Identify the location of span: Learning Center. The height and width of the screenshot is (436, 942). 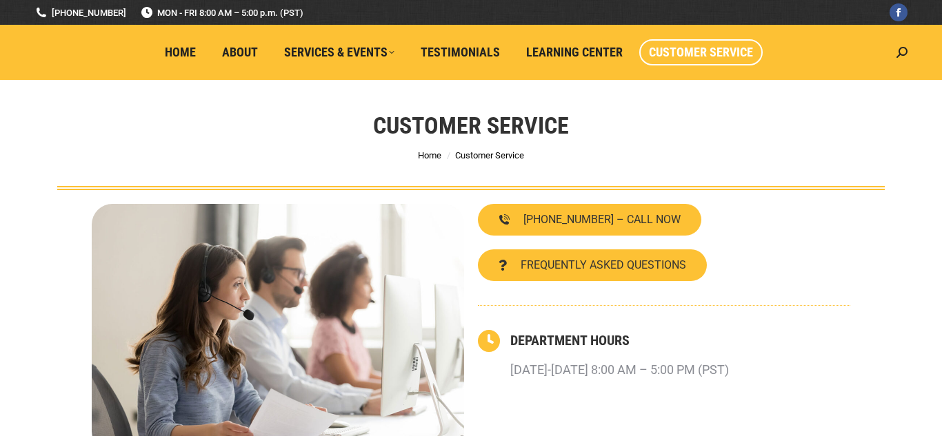
(574, 52).